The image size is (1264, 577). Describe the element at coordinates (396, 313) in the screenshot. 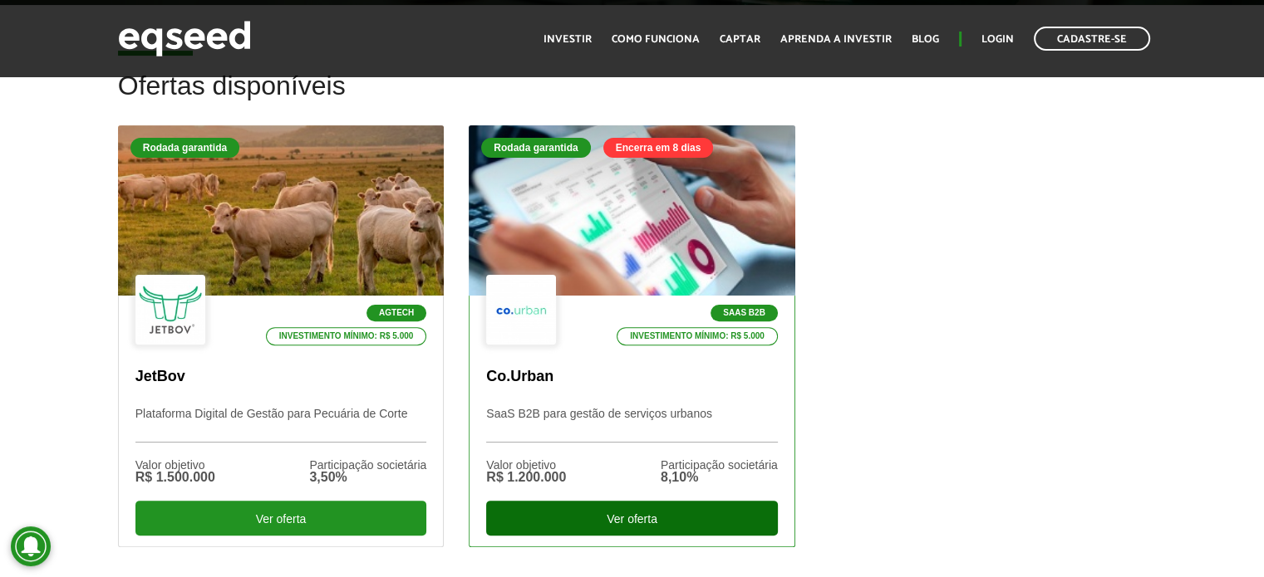

I see `p: Agtech` at that location.